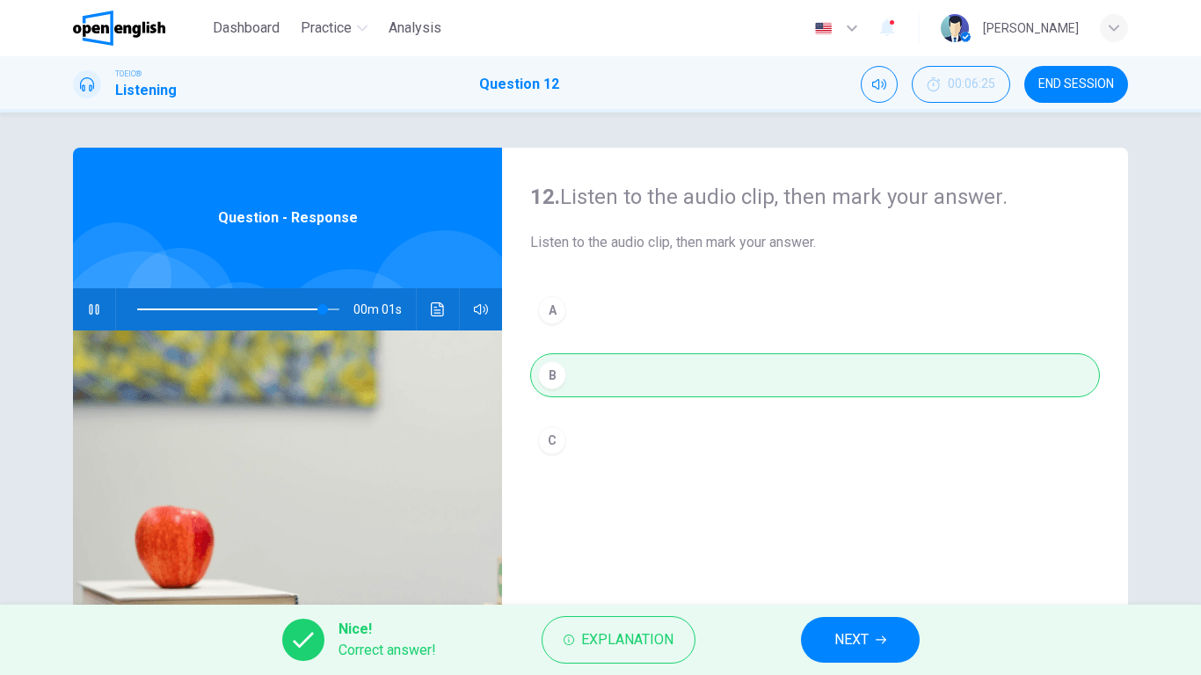  Describe the element at coordinates (415, 28) in the screenshot. I see `button: Analysis` at that location.